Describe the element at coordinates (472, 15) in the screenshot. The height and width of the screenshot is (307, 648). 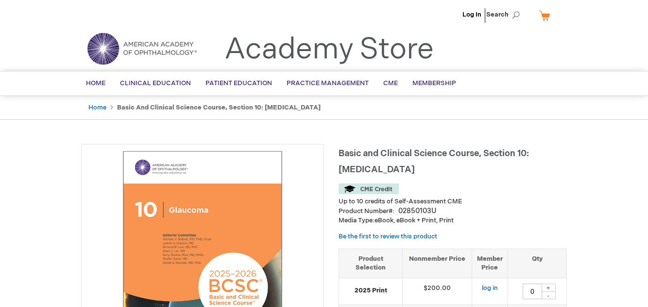
I see `a: Log In` at that location.